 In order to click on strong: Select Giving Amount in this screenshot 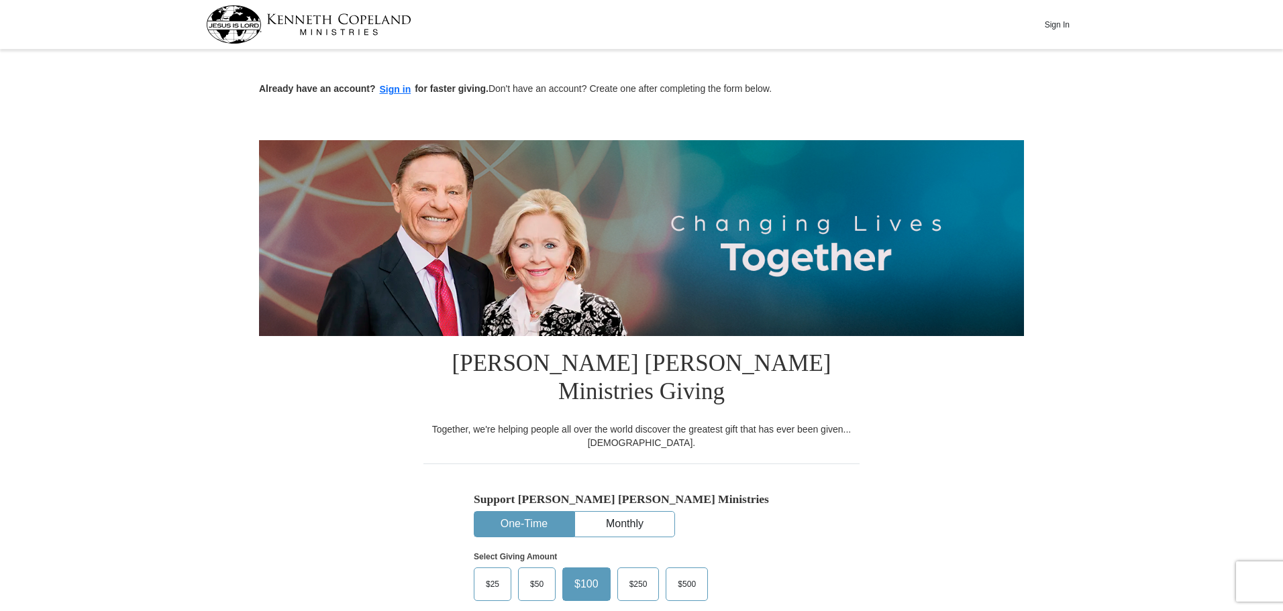, I will do `click(515, 557)`.